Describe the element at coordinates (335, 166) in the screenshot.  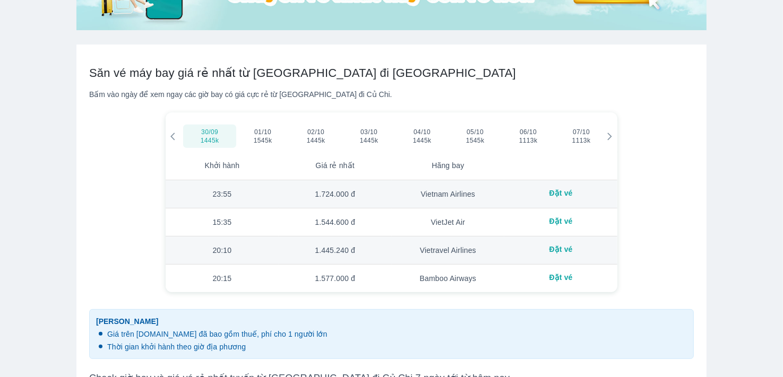
I see `th: Giá rẻ nhất` at that location.